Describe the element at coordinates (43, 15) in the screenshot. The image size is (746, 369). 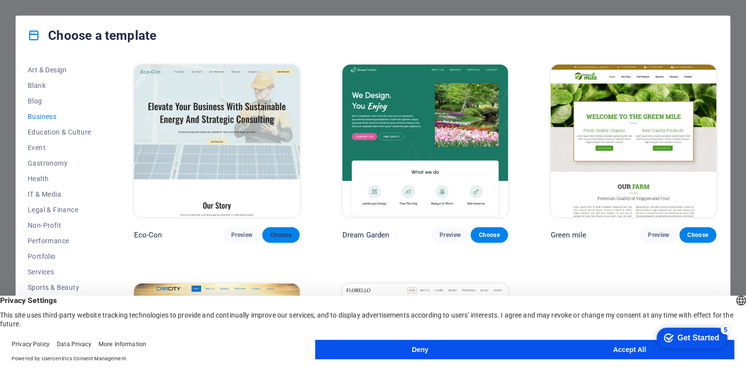
I see `div: Get Started 5 items remaining, 0% complete` at that location.